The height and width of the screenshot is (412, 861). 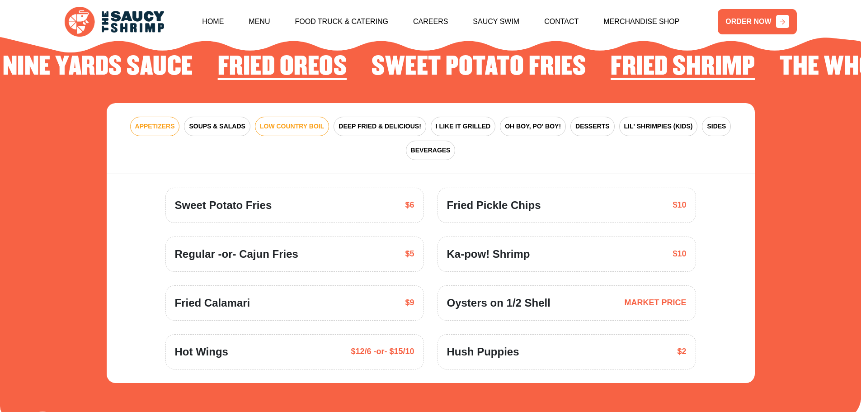 What do you see at coordinates (592, 126) in the screenshot?
I see `button: DESSERTS` at bounding box center [592, 126].